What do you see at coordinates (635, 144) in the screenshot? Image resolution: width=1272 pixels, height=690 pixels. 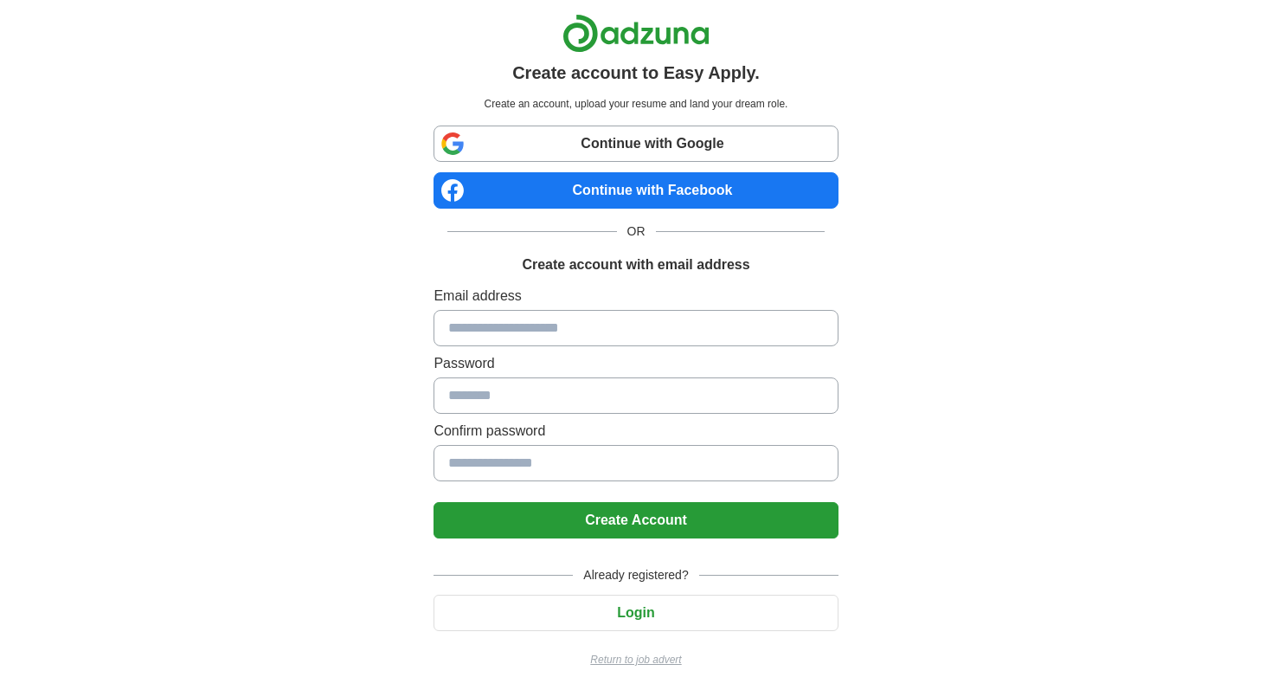 I see `a: Continue with Google` at bounding box center [635, 144].